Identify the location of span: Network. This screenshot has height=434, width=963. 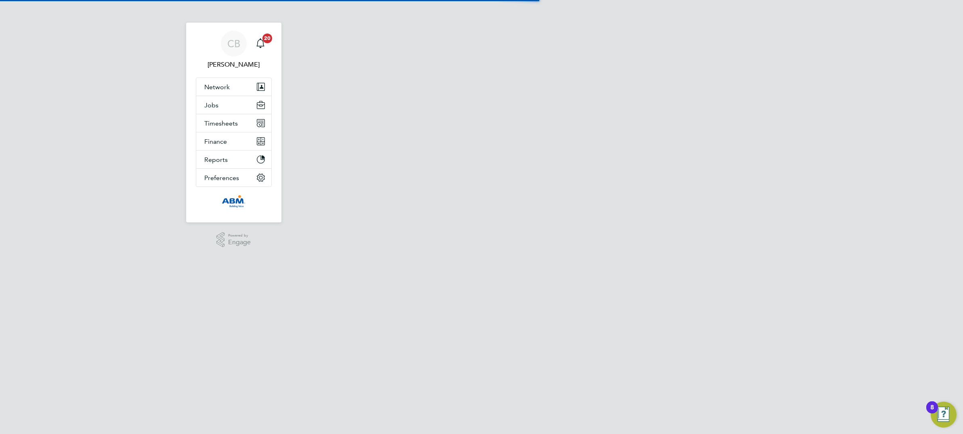
(217, 87).